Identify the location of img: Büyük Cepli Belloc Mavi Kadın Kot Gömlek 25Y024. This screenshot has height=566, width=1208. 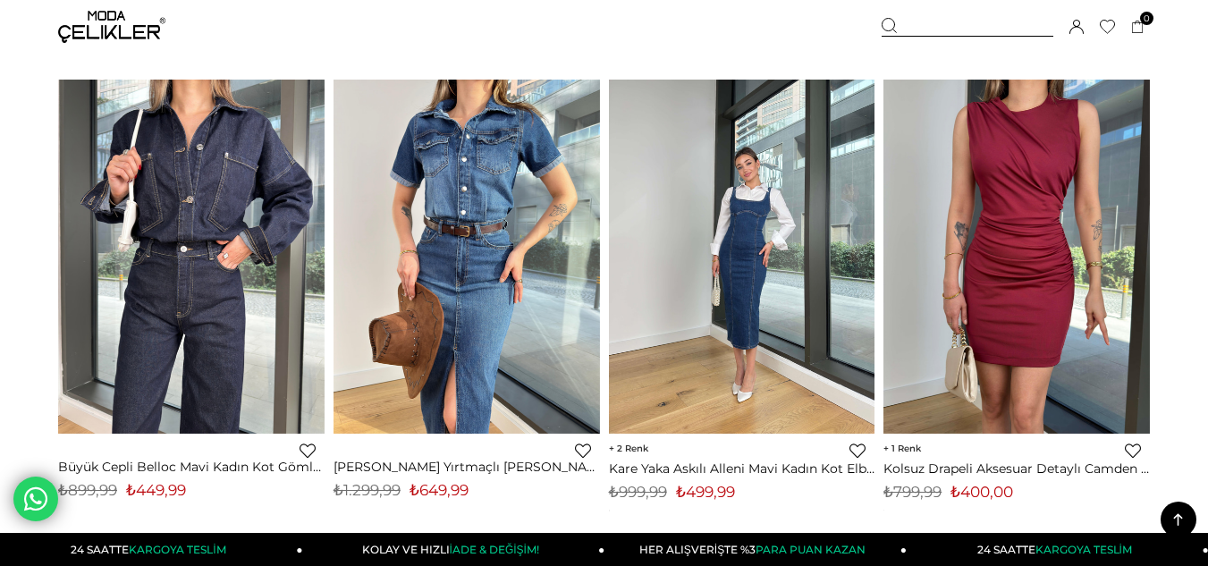
(191, 257).